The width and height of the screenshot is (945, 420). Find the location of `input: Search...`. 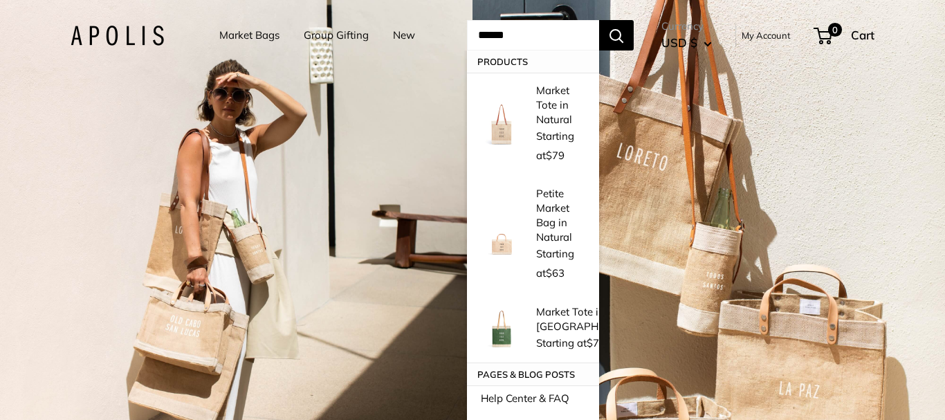

input: Search... is located at coordinates (533, 35).